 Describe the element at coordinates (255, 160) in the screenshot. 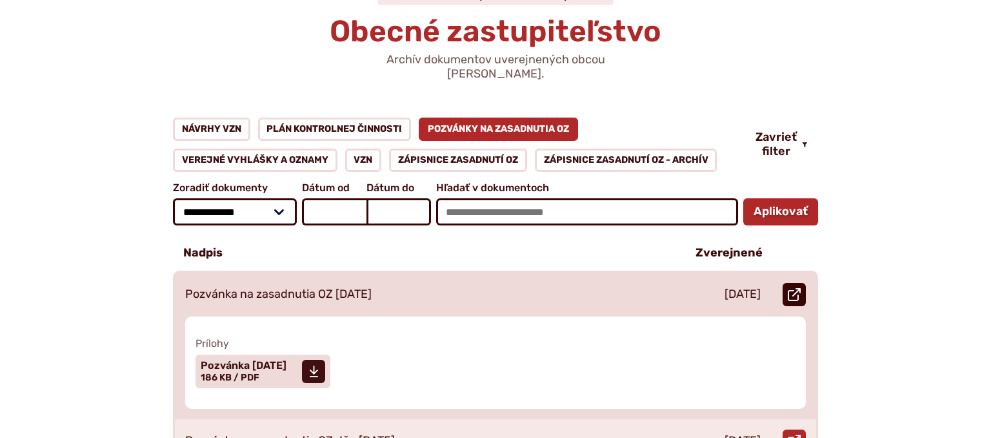

I see `a: Verejné vyhlášky a oznamy` at that location.